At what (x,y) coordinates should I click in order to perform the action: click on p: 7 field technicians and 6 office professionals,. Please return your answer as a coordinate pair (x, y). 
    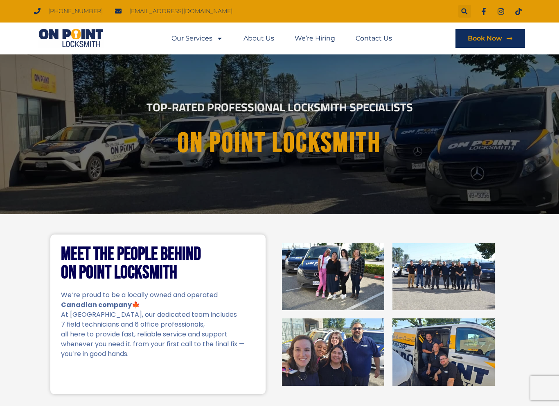
    Looking at the image, I should click on (158, 325).